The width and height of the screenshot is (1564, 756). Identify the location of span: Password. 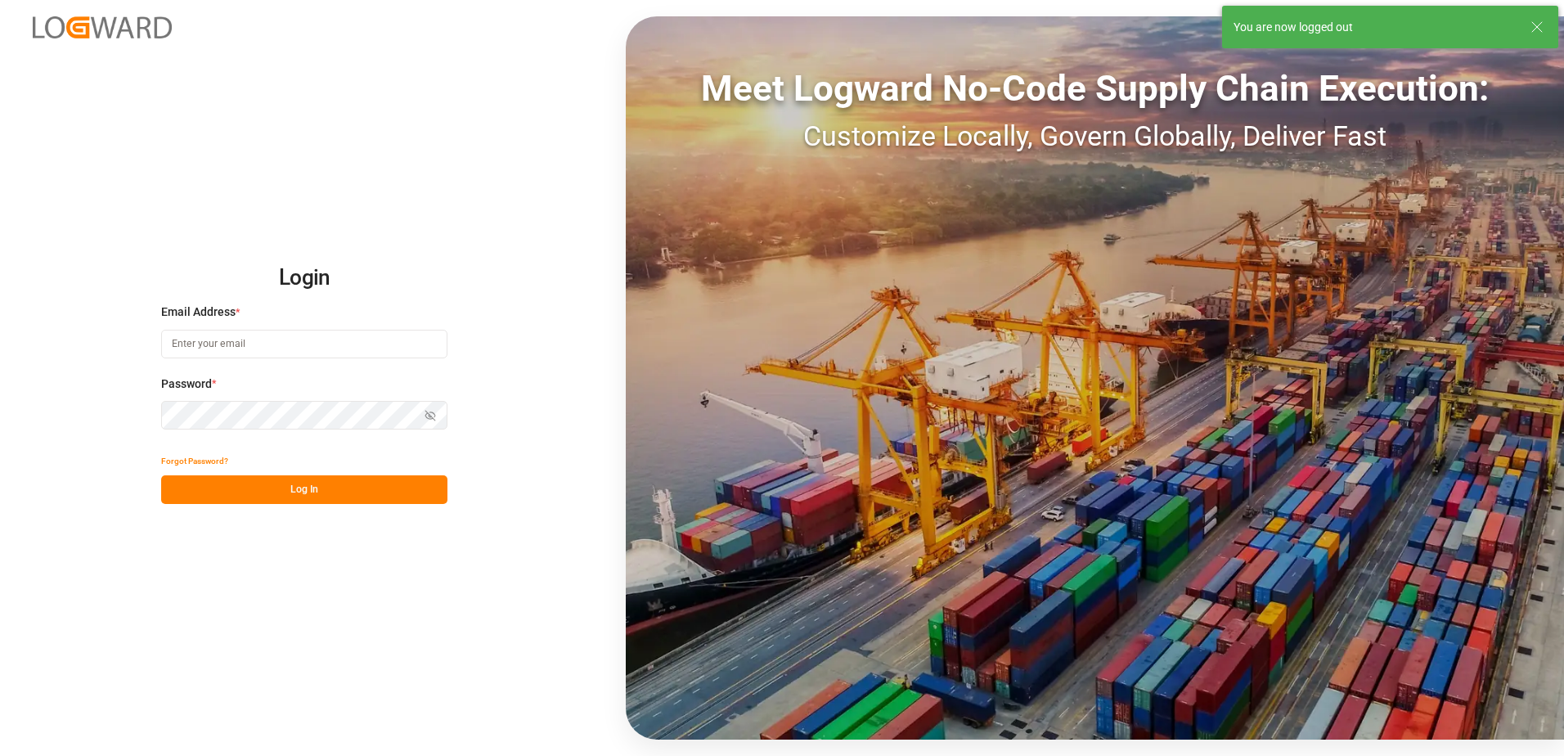
(187, 384).